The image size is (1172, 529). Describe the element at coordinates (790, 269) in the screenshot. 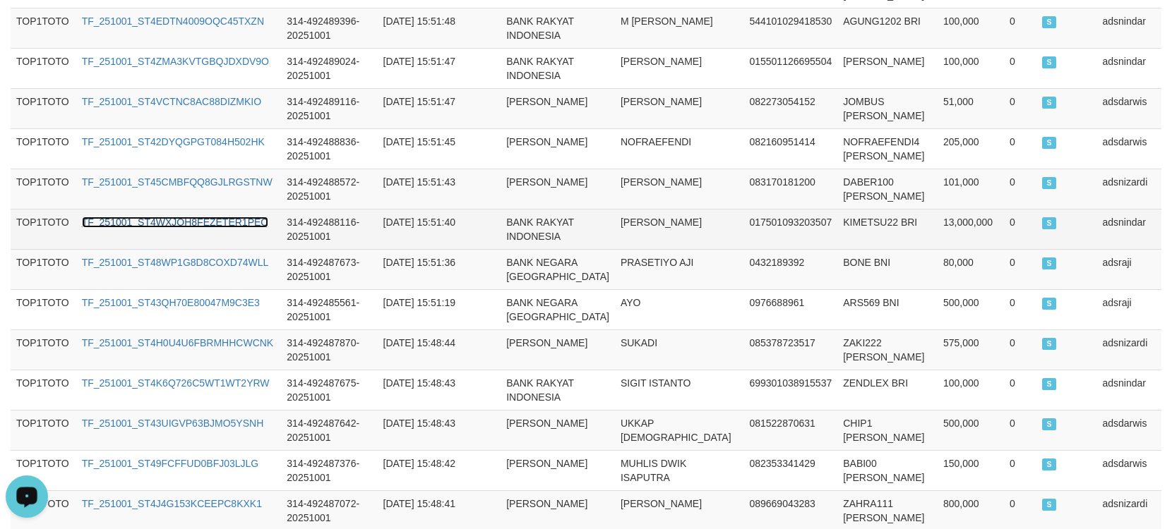

I see `td: 0432189392` at that location.